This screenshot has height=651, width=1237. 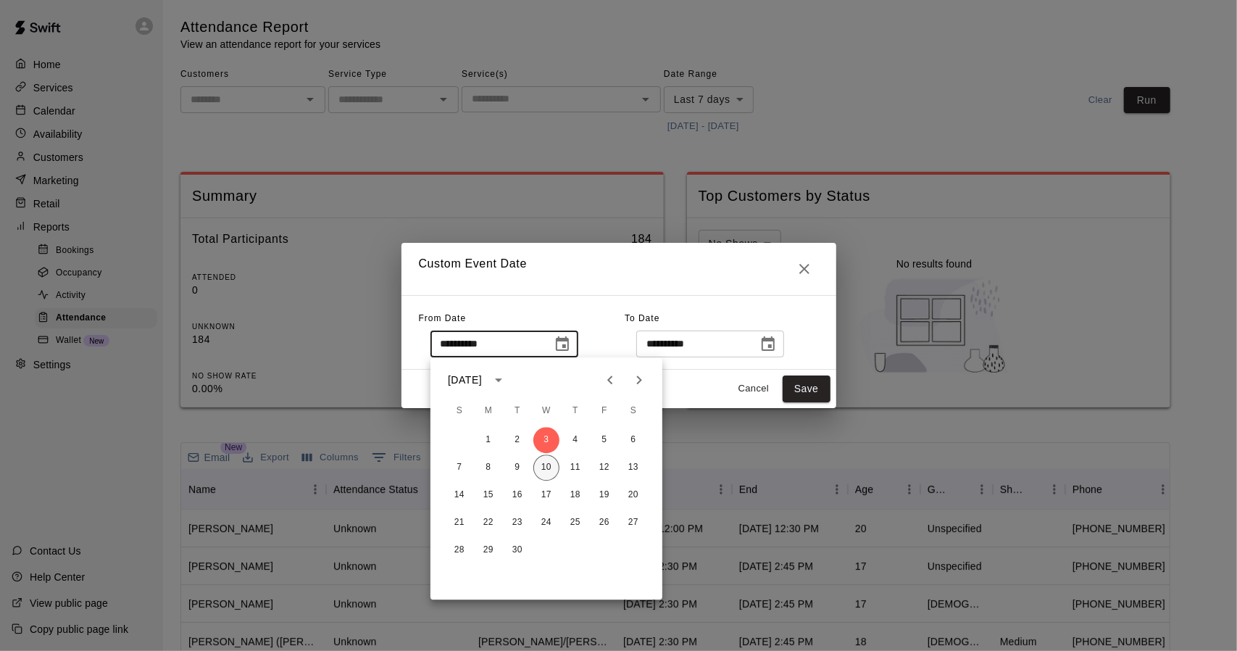 What do you see at coordinates (605, 440) in the screenshot?
I see `button: 5` at bounding box center [605, 440].